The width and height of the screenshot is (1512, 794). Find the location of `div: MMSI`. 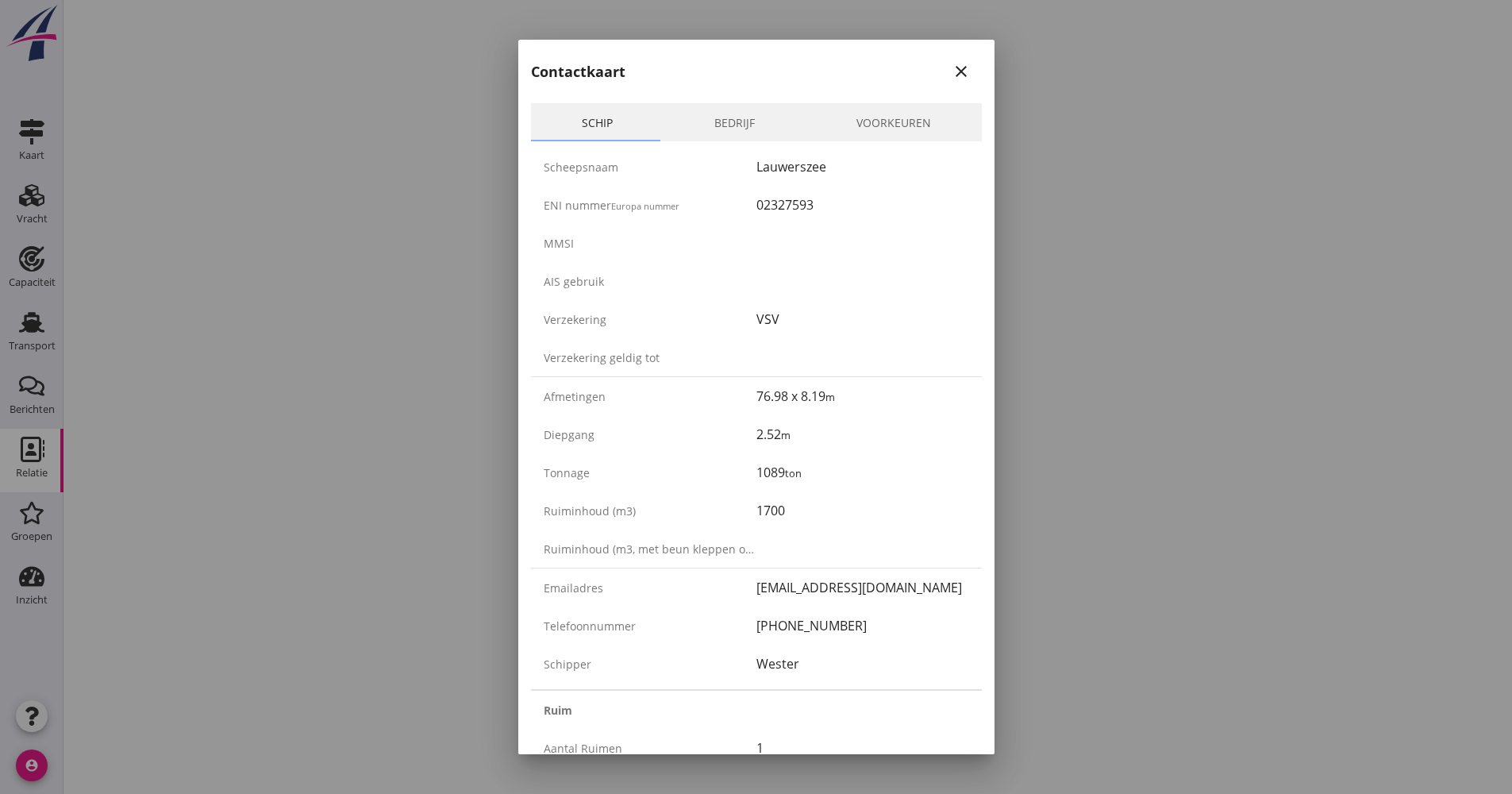

div: MMSI is located at coordinates (650, 243).